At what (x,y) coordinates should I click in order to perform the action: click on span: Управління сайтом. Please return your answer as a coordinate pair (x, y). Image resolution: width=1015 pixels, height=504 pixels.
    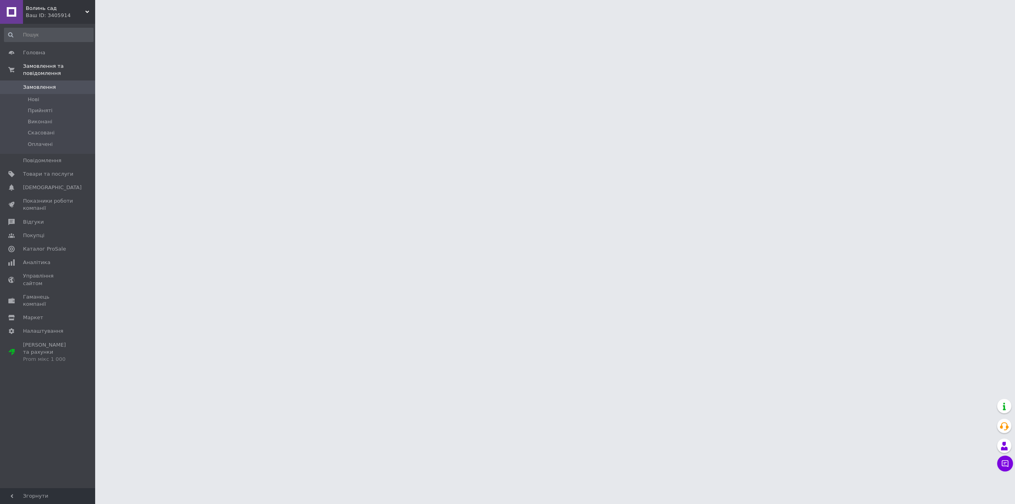
    Looking at the image, I should click on (48, 279).